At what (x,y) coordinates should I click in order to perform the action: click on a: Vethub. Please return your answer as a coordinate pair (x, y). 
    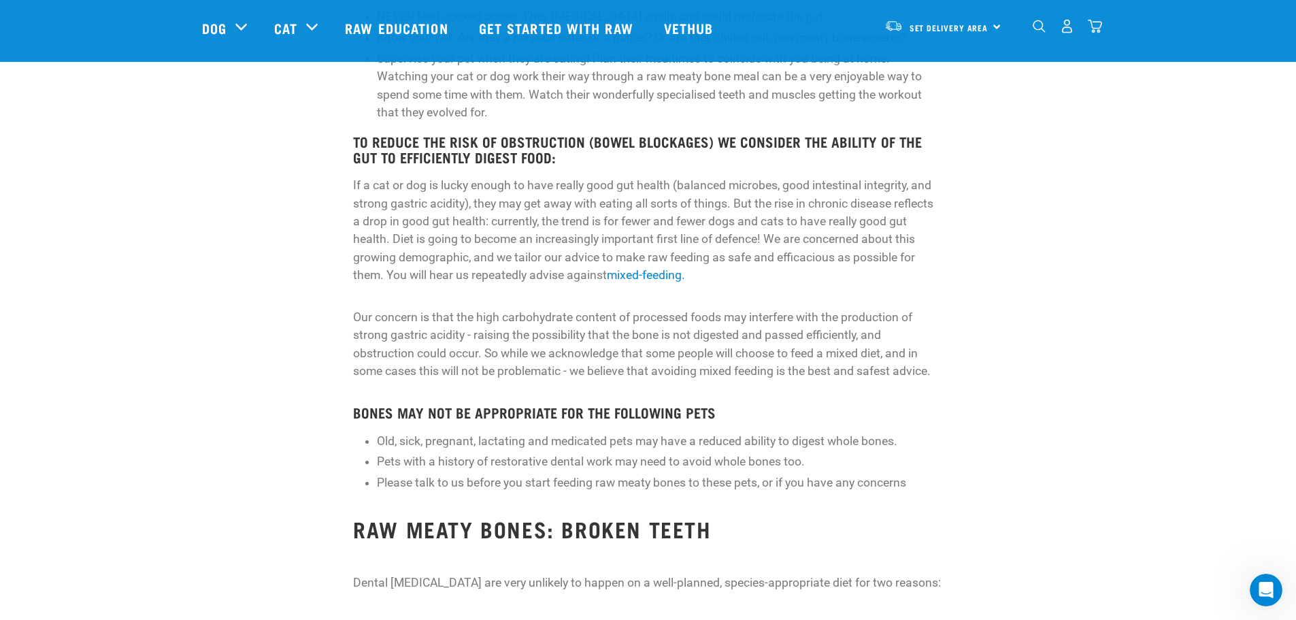
    Looking at the image, I should click on (690, 28).